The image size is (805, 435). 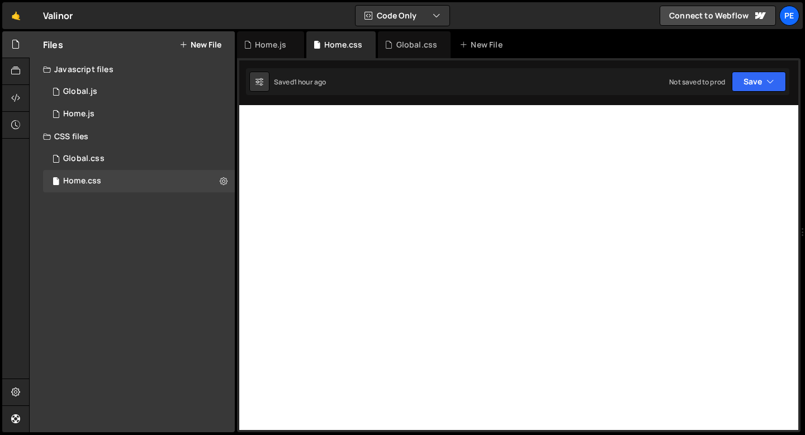 What do you see at coordinates (139, 181) in the screenshot?
I see `div: 16704/45813.css` at bounding box center [139, 181].